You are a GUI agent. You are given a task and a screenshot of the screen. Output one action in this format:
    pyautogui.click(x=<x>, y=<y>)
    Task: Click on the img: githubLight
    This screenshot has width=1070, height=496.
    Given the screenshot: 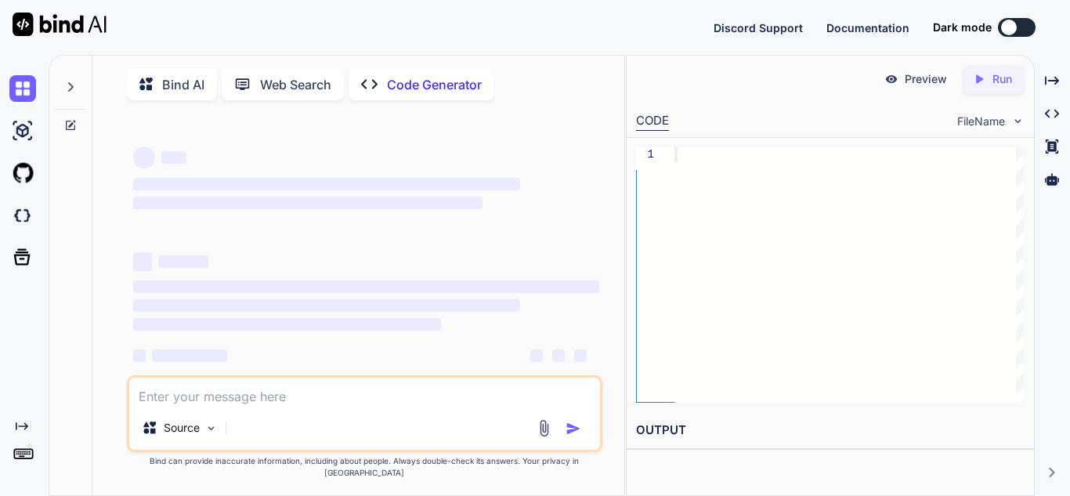 What is the action you would take?
    pyautogui.click(x=23, y=173)
    